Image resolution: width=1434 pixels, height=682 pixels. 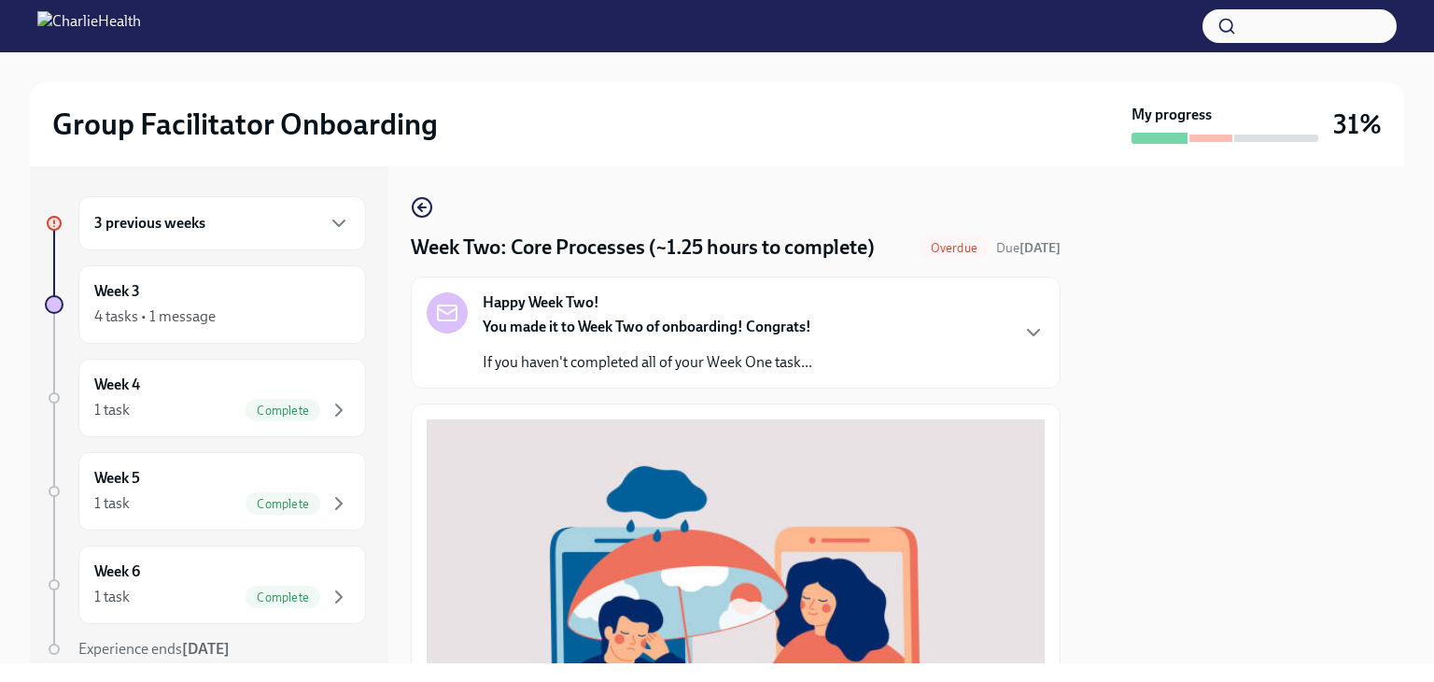 I want to click on strong: Happy Week Two!, so click(x=541, y=303).